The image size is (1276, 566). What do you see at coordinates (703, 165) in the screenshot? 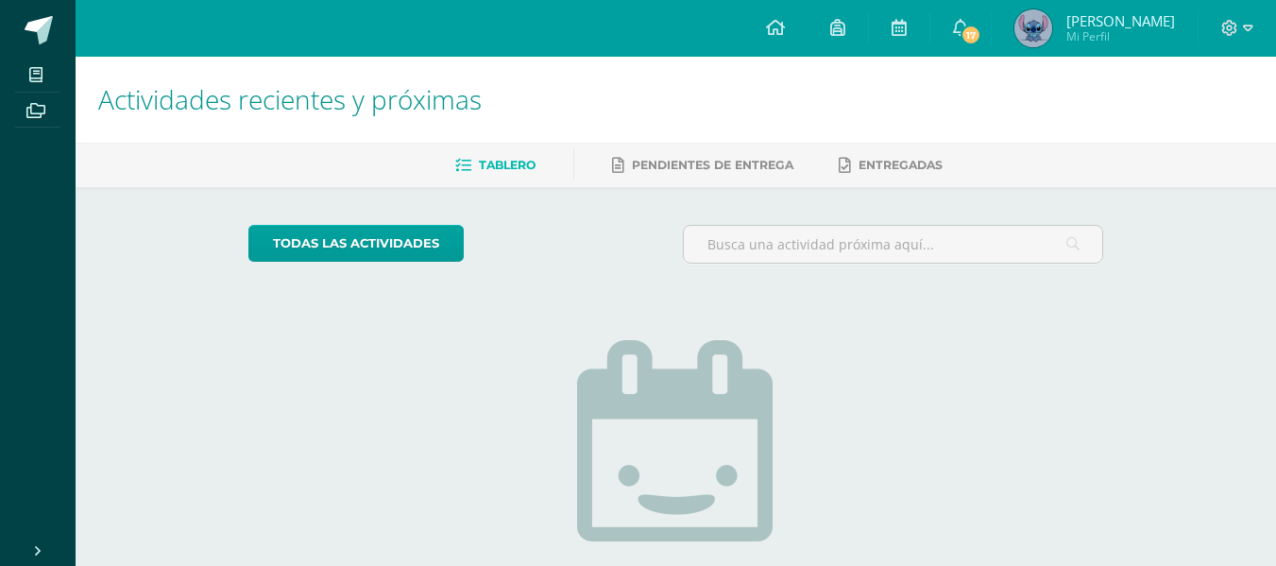
I see `a: Pendientes de entrega` at bounding box center [703, 165].